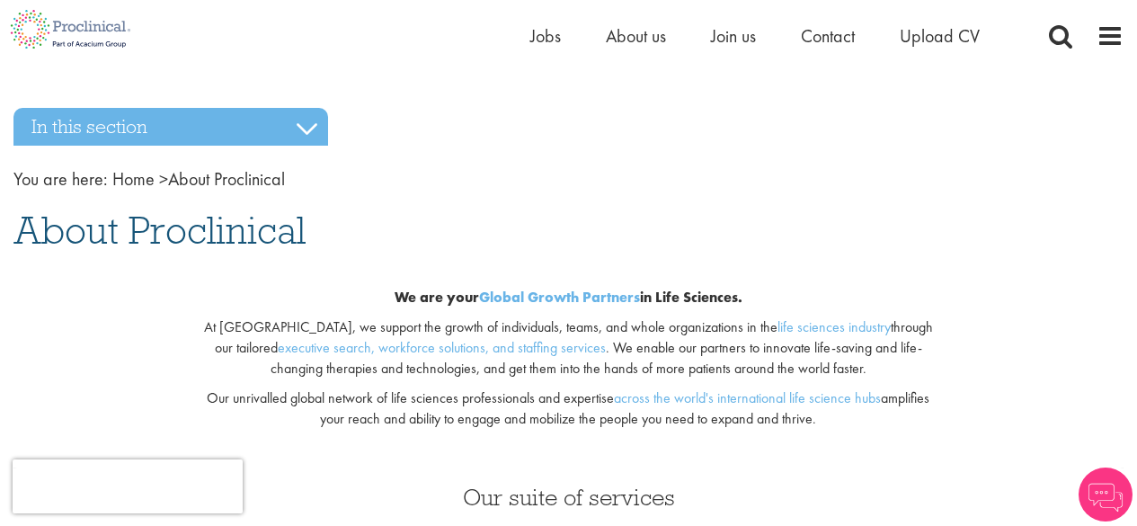 The height and width of the screenshot is (526, 1137). I want to click on a: Upload CV, so click(939, 36).